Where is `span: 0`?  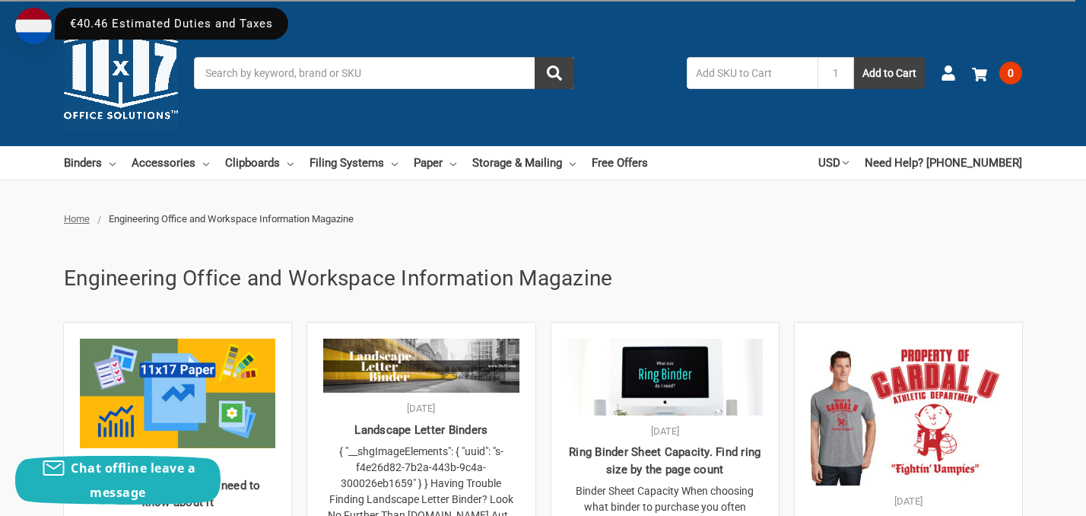 span: 0 is located at coordinates (1011, 73).